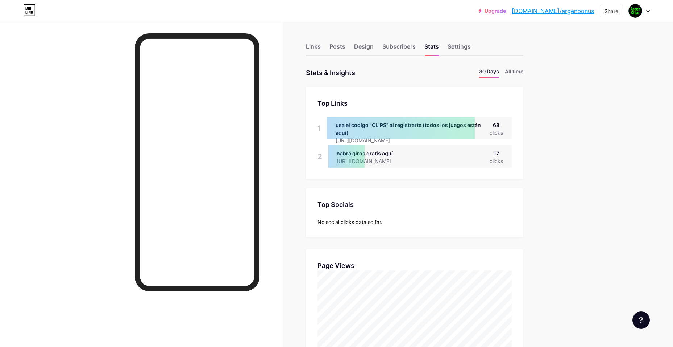 The width and height of the screenshot is (673, 347). I want to click on div: Share, so click(612, 11).